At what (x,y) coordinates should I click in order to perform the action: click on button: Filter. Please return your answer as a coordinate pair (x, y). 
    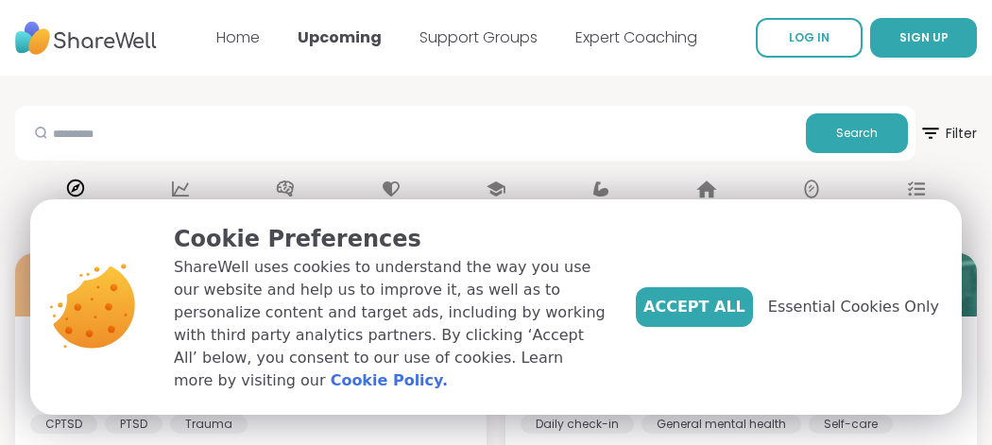
    Looking at the image, I should click on (948, 133).